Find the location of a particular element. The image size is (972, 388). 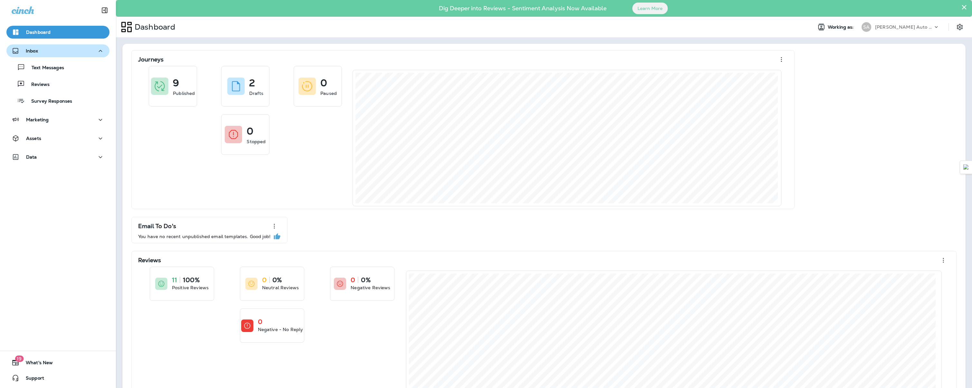

p: Marketing is located at coordinates (37, 120).